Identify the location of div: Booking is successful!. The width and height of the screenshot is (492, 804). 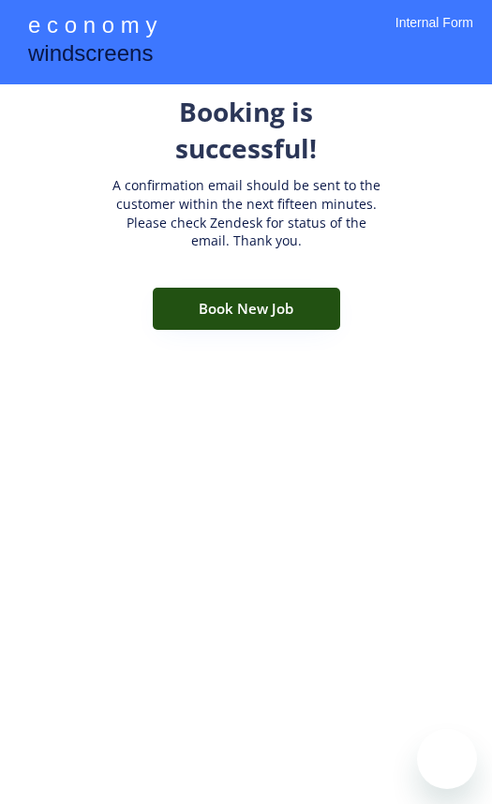
(246, 130).